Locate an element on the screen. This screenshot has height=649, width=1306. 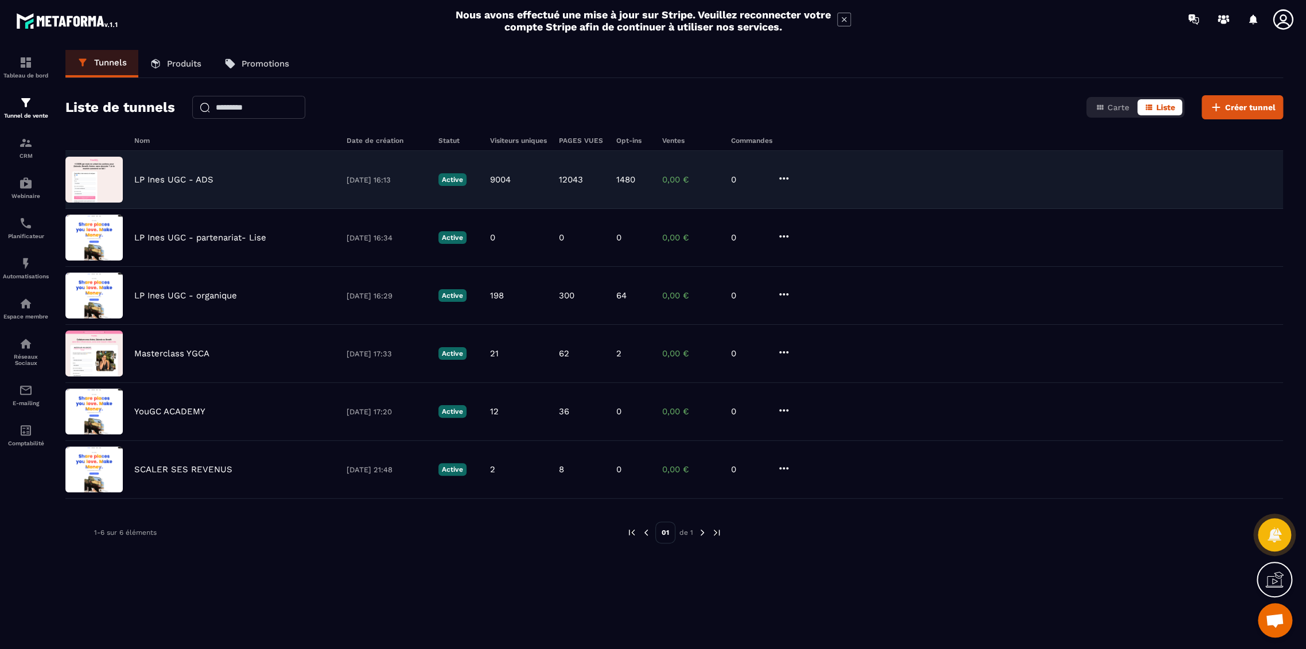
a: Produits is located at coordinates (176, 64).